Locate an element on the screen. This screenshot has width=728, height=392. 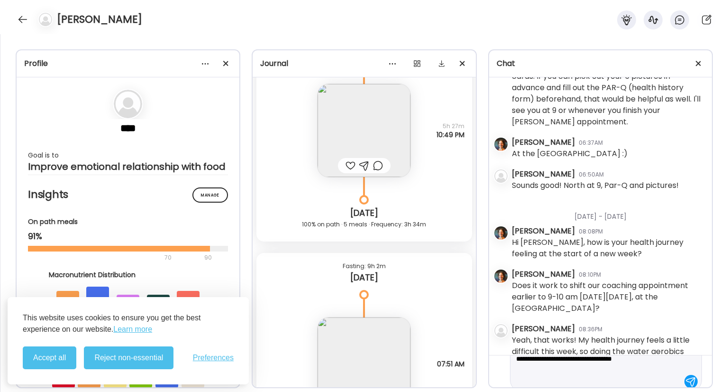
div: 91% is located at coordinates (128, 236).